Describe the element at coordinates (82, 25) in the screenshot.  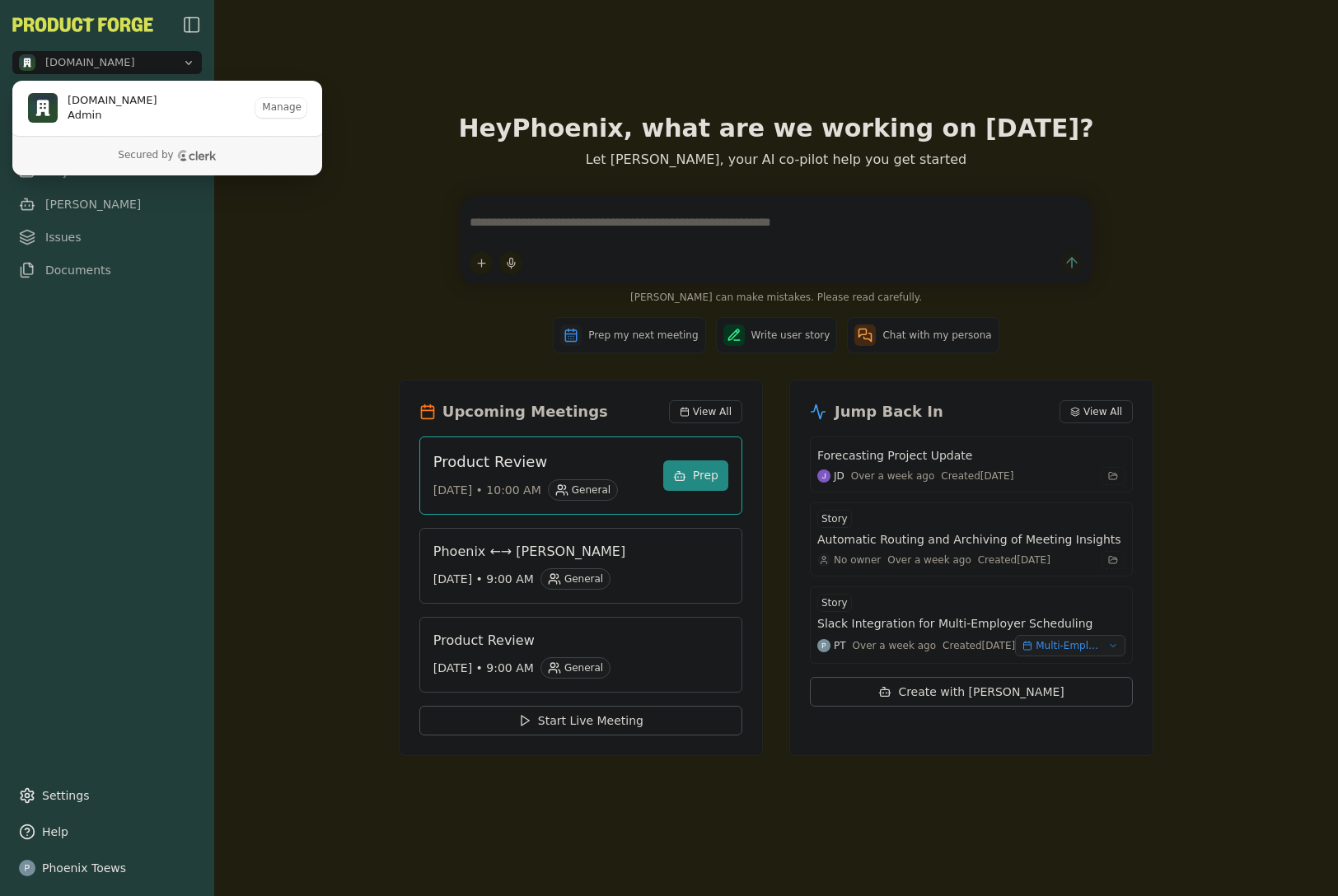
I see `img: Product Forge` at that location.